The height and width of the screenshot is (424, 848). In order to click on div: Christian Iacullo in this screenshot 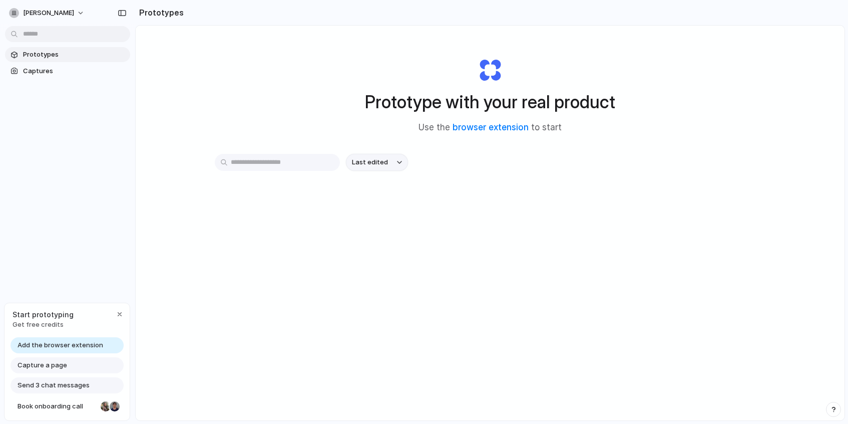, I will do `click(115, 406)`.